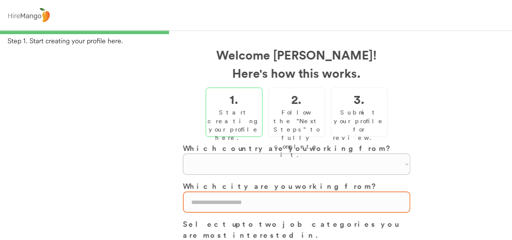 This screenshot has width=512, height=240. What do you see at coordinates (297, 148) in the screenshot?
I see `h3: Which country are you working from?` at bounding box center [297, 148].